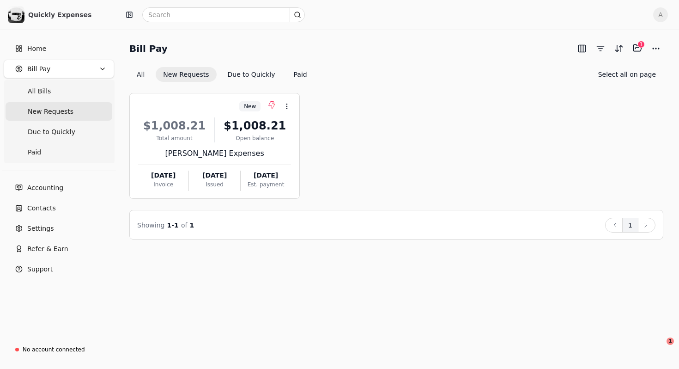 The width and height of the screenshot is (679, 369). I want to click on div: Issued, so click(214, 184).